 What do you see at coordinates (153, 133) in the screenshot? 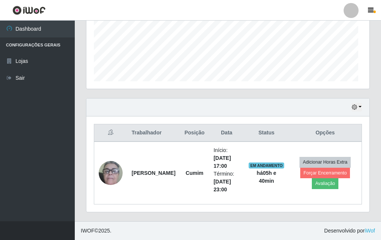
I see `th: Trabalhador` at bounding box center [153, 133].